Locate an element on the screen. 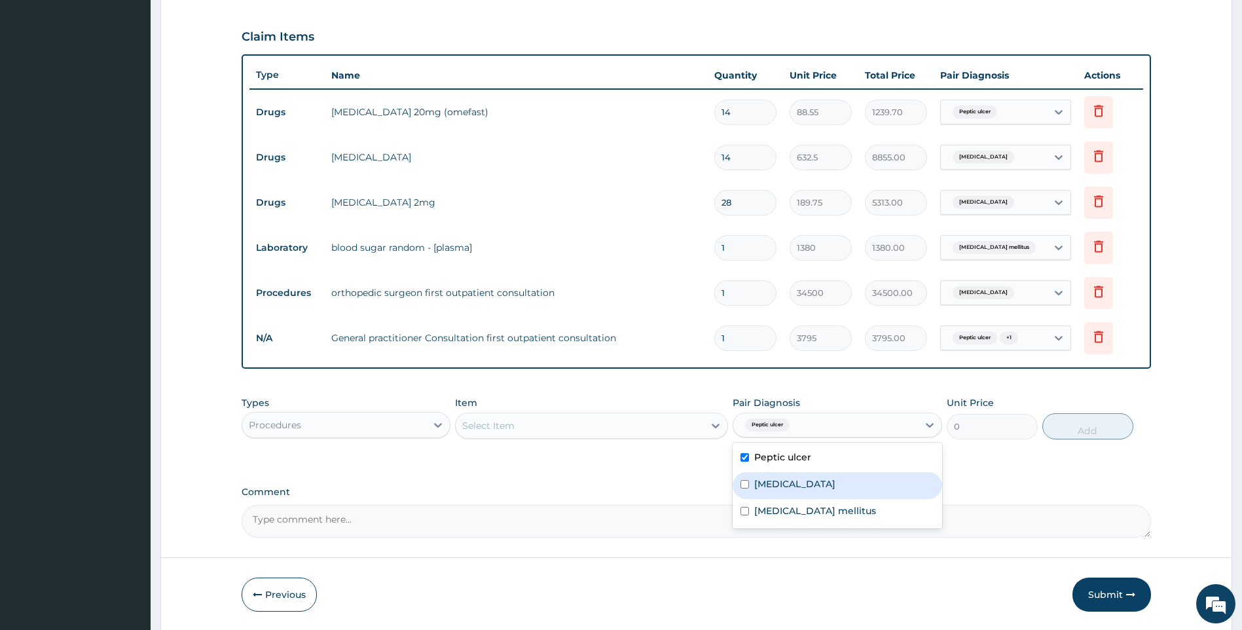 The image size is (1242, 630). button: Submit is located at coordinates (1112, 595).